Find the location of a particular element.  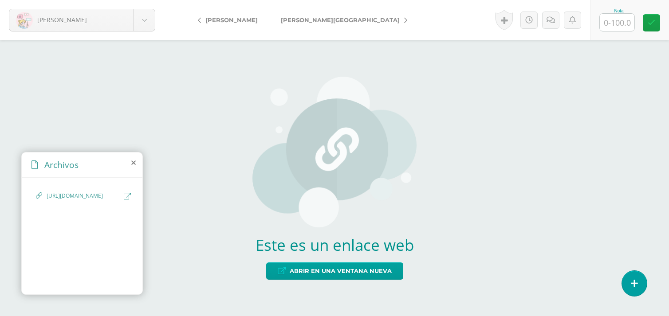

i: close is located at coordinates (133, 163).